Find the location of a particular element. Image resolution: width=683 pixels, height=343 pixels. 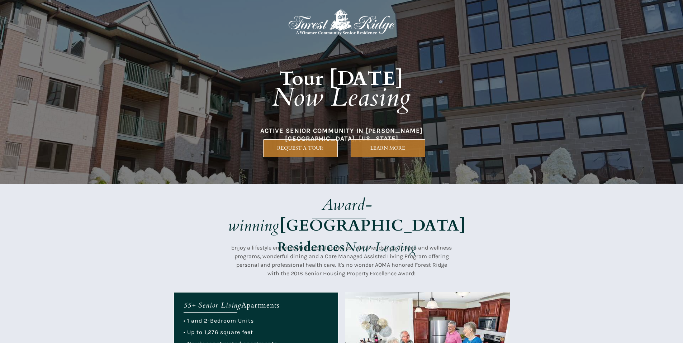

span: REQUEST A TOUR is located at coordinates (300, 148).